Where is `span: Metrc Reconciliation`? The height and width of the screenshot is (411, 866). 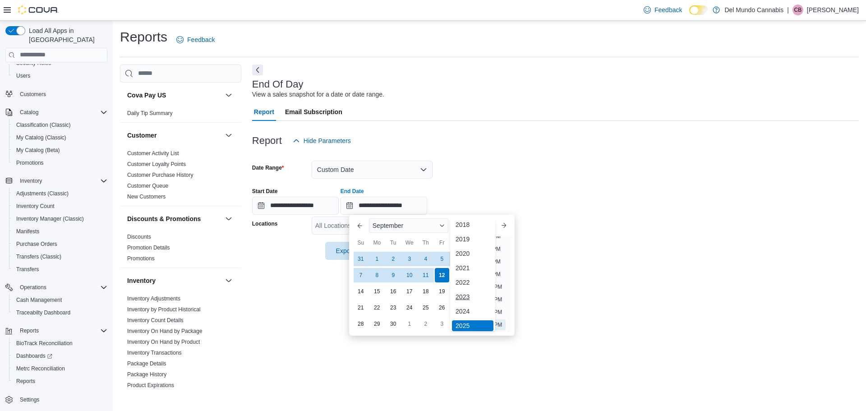 span: Metrc Reconciliation is located at coordinates (60, 369).